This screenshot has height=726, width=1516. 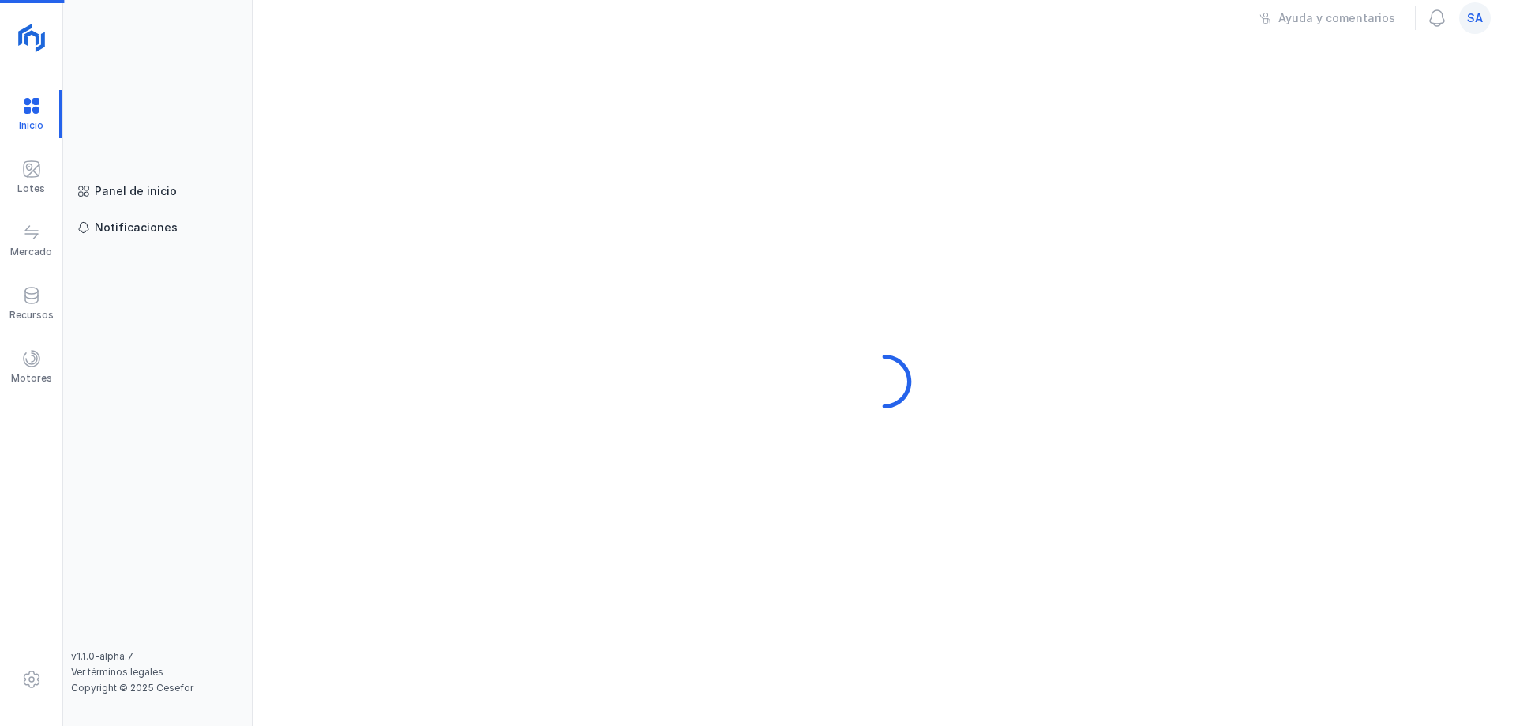 What do you see at coordinates (31, 252) in the screenshot?
I see `div: Mercado` at bounding box center [31, 252].